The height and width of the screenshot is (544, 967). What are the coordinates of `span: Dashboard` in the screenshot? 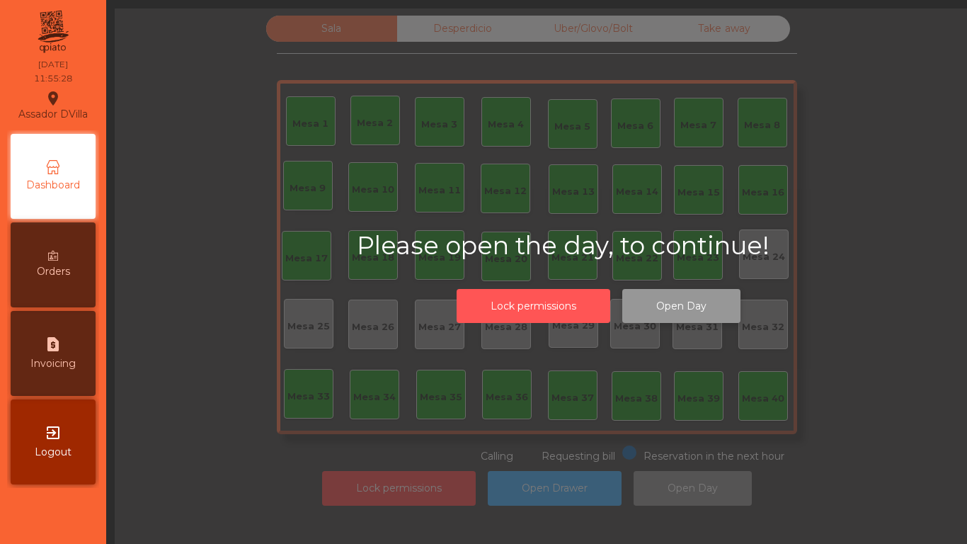 It's located at (53, 185).